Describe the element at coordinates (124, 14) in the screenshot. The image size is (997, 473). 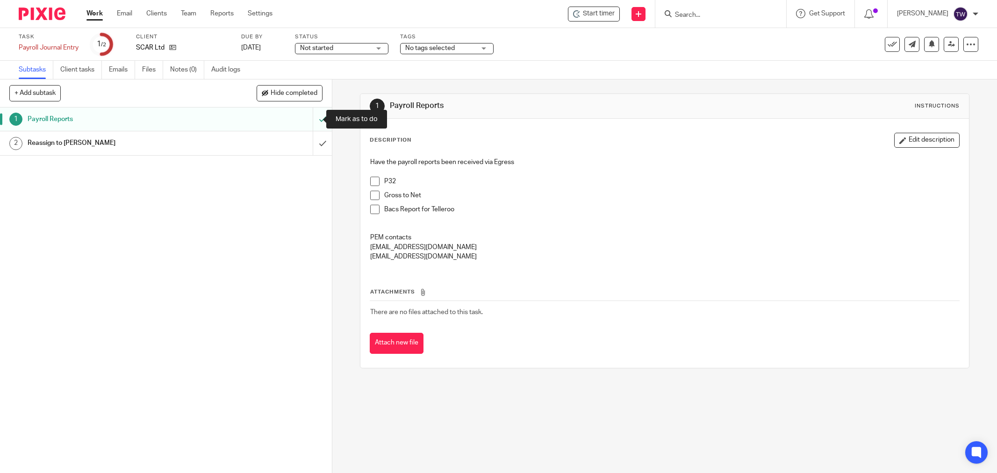
I see `a: Email` at that location.